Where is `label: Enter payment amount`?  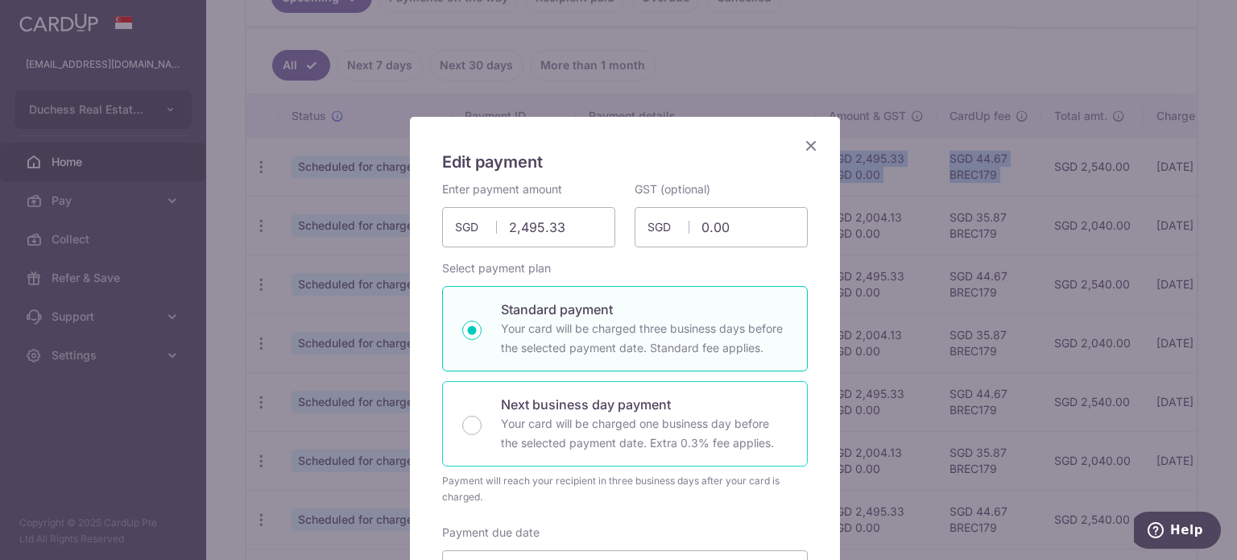 label: Enter payment amount is located at coordinates (502, 189).